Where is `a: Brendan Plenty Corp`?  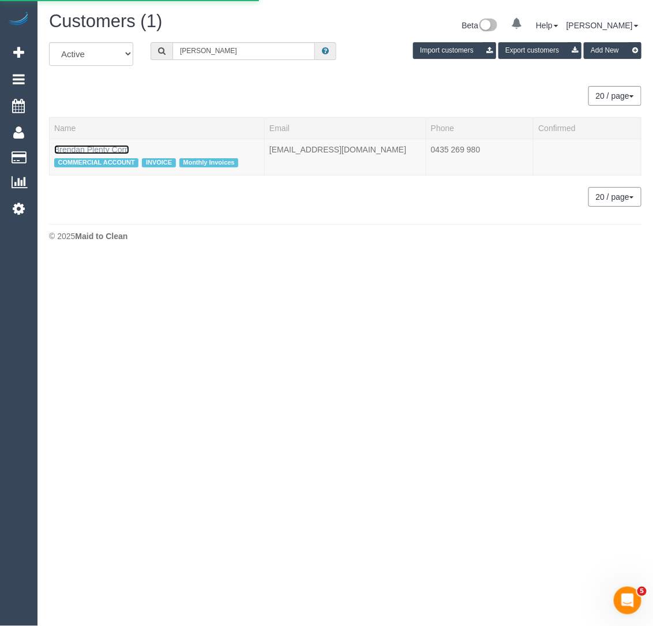 a: Brendan Plenty Corp is located at coordinates (92, 150).